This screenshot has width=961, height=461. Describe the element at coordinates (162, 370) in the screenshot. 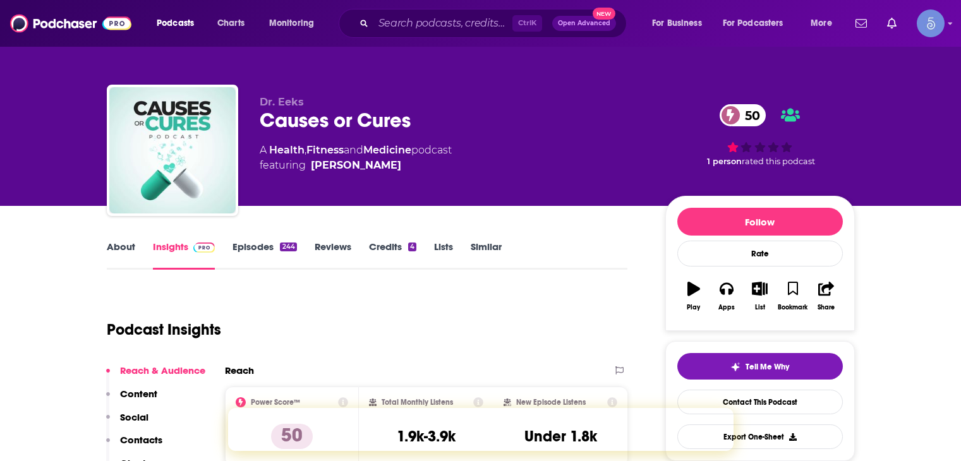

I see `p: Reach & Audience` at that location.